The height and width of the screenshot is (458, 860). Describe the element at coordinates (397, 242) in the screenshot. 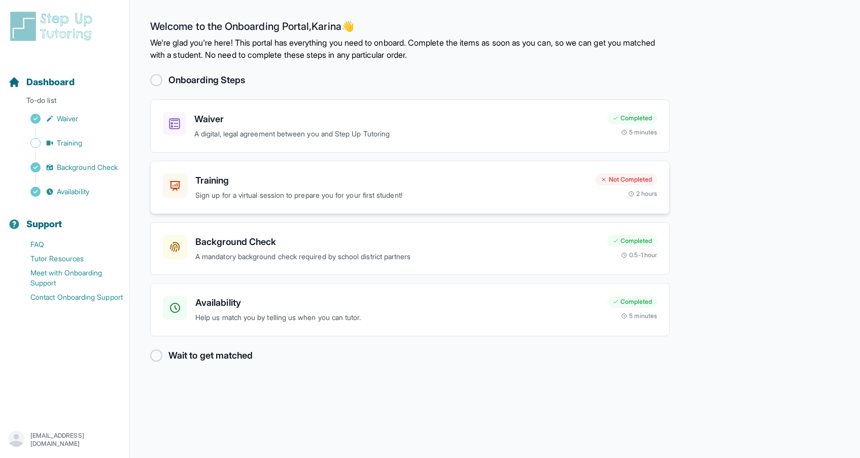

I see `h3: Background Check` at that location.